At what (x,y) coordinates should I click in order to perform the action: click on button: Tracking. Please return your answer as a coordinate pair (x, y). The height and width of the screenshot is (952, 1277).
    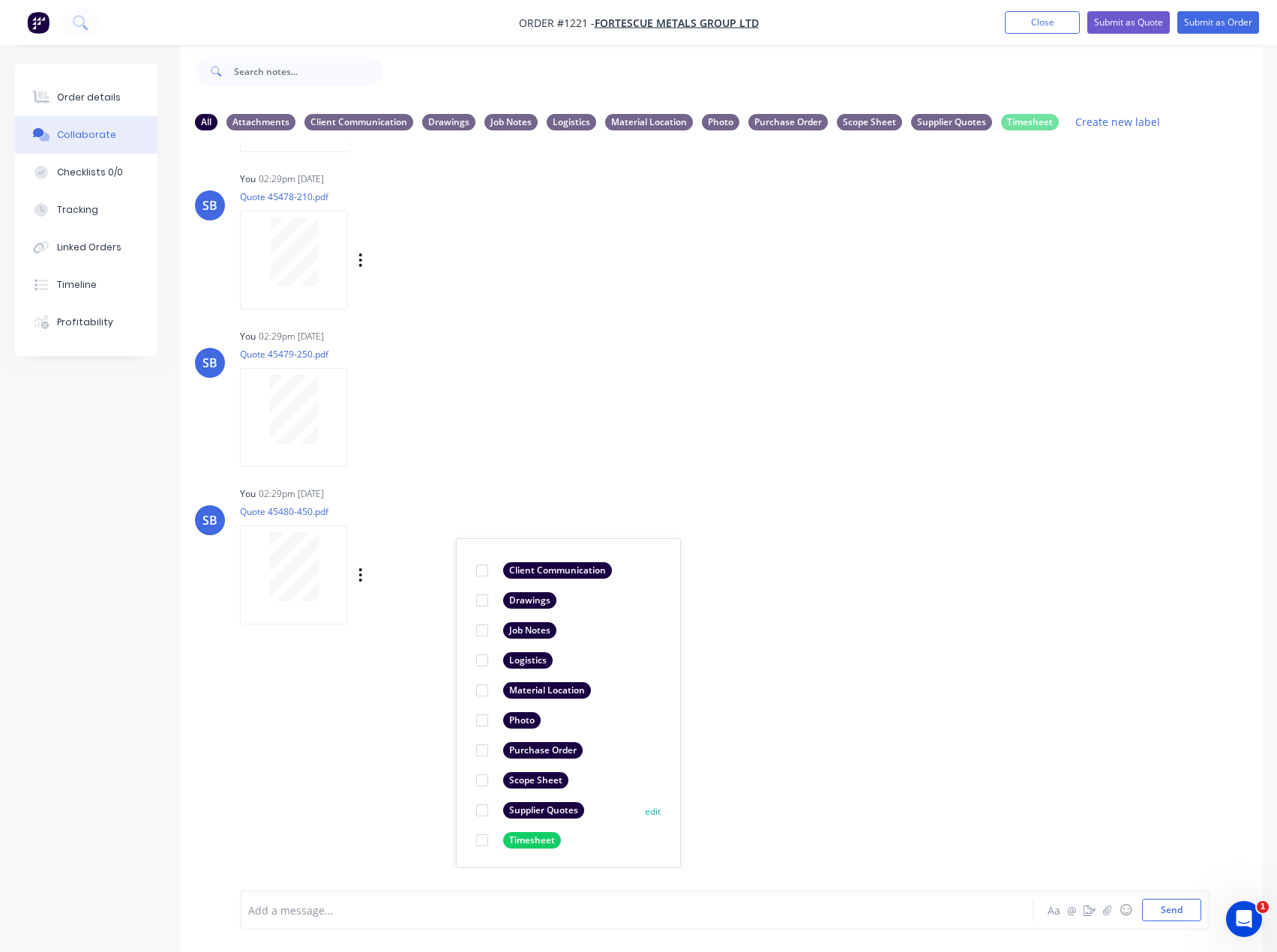
    Looking at the image, I should click on (87, 209).